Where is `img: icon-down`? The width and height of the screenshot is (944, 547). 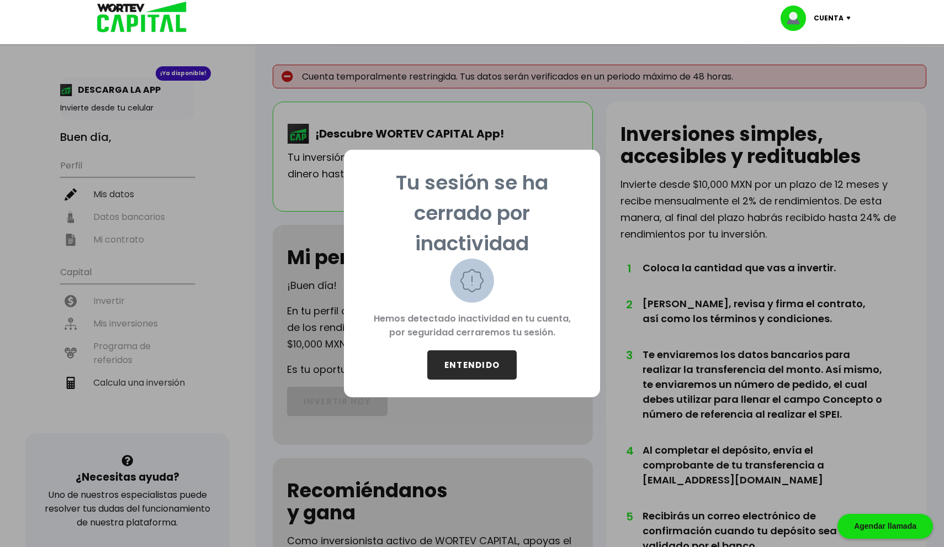 img: icon-down is located at coordinates (851, 18).